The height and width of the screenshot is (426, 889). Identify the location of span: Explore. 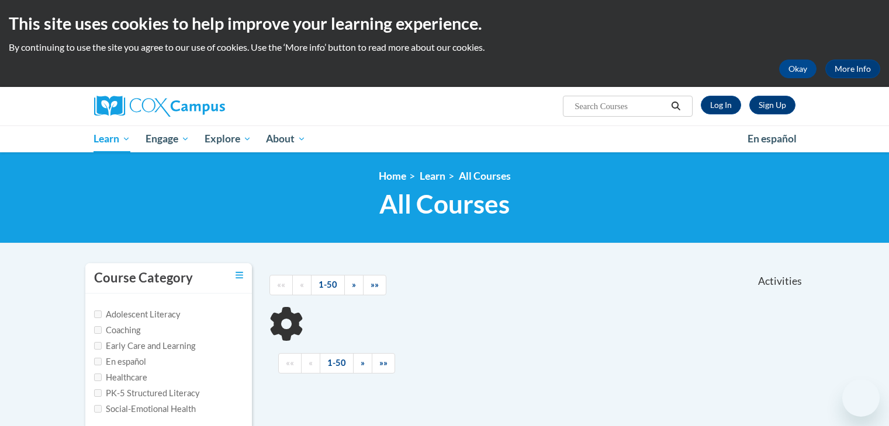
(228, 139).